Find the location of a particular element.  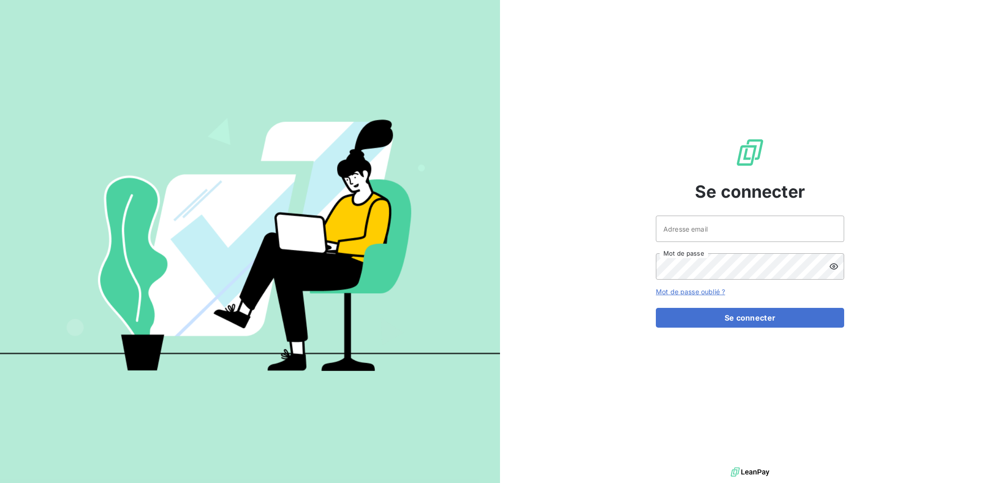

a: Mot de passe oublié ? is located at coordinates (690, 291).